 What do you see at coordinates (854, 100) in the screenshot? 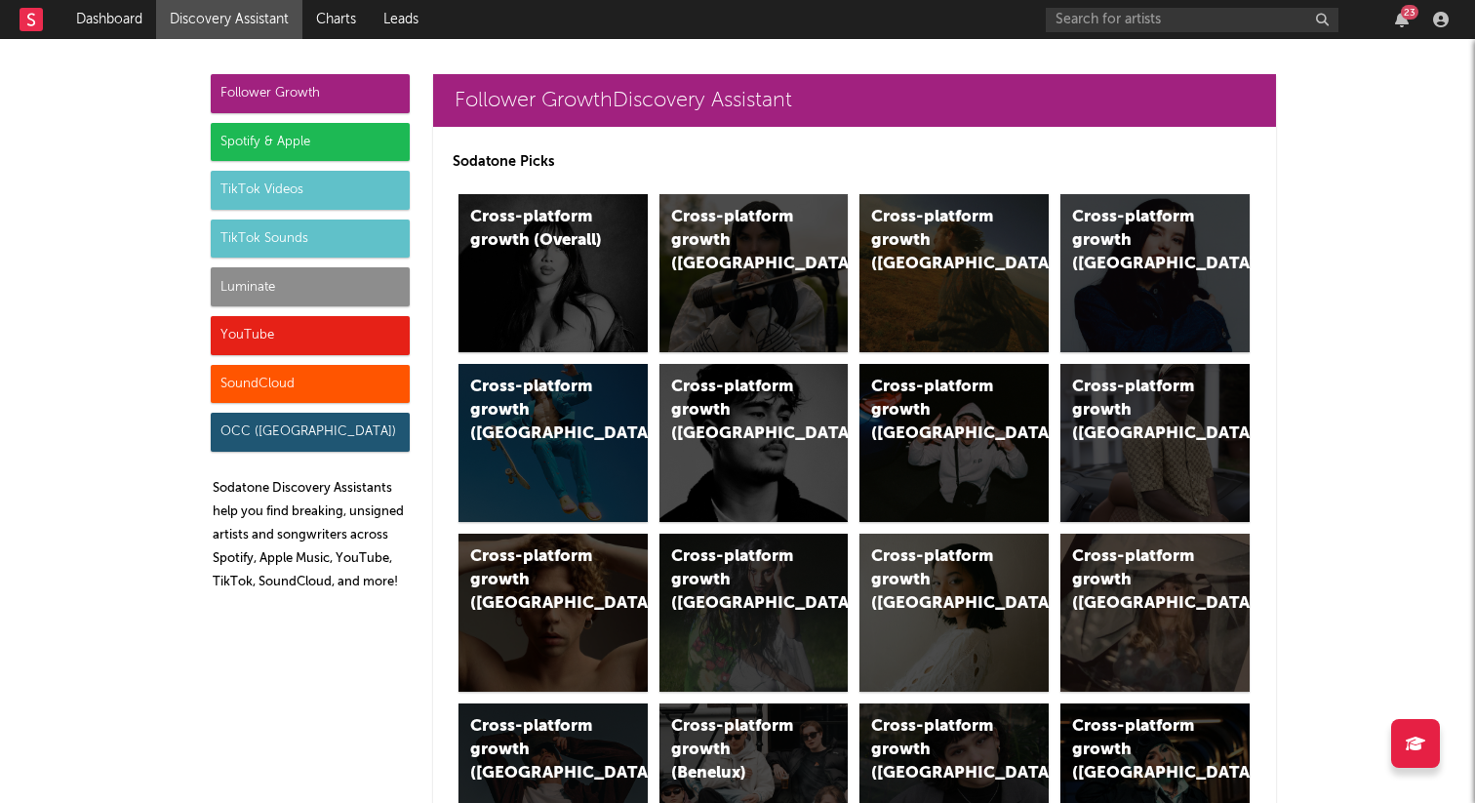
I see `a: Follower GrowthDiscovery Assistant` at bounding box center [854, 100].